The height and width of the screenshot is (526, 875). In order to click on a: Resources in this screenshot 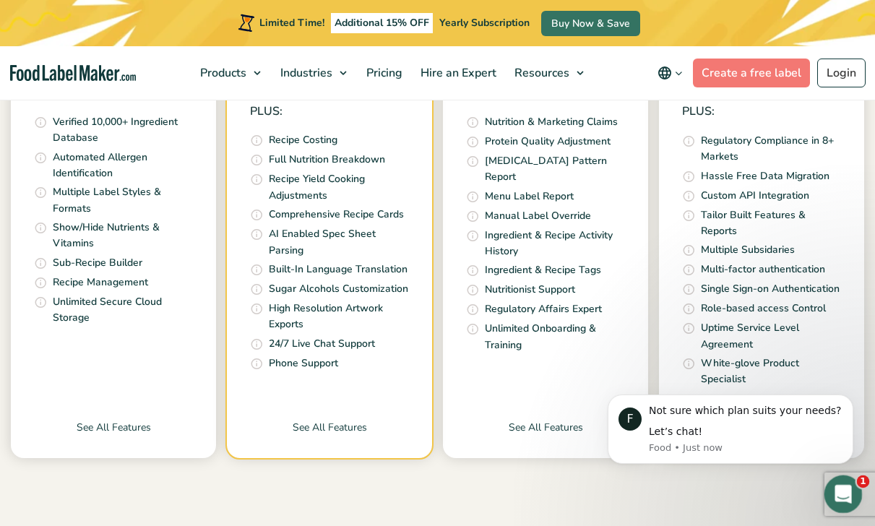, I will do `click(549, 73)`.